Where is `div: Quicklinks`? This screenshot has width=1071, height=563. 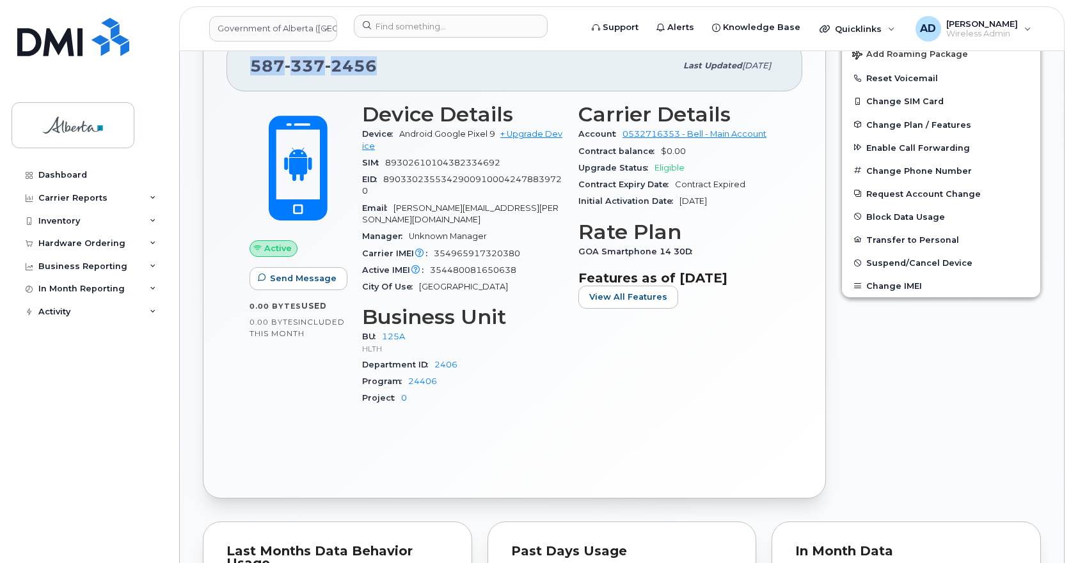
div: Quicklinks is located at coordinates (857, 29).